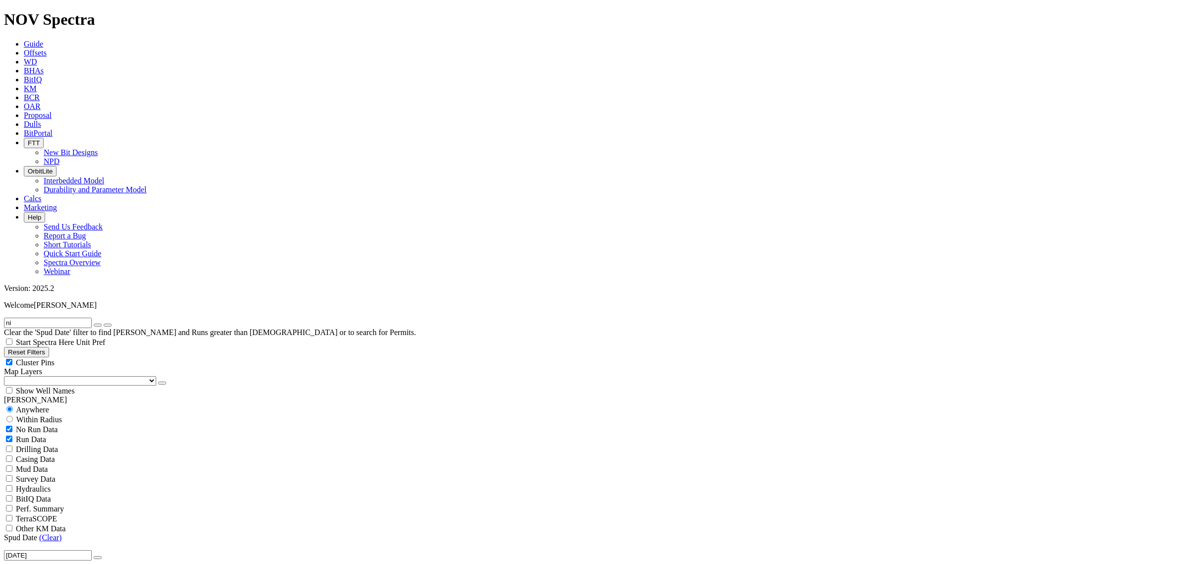 The width and height of the screenshot is (1190, 564). I want to click on span: Survey Data, so click(36, 479).